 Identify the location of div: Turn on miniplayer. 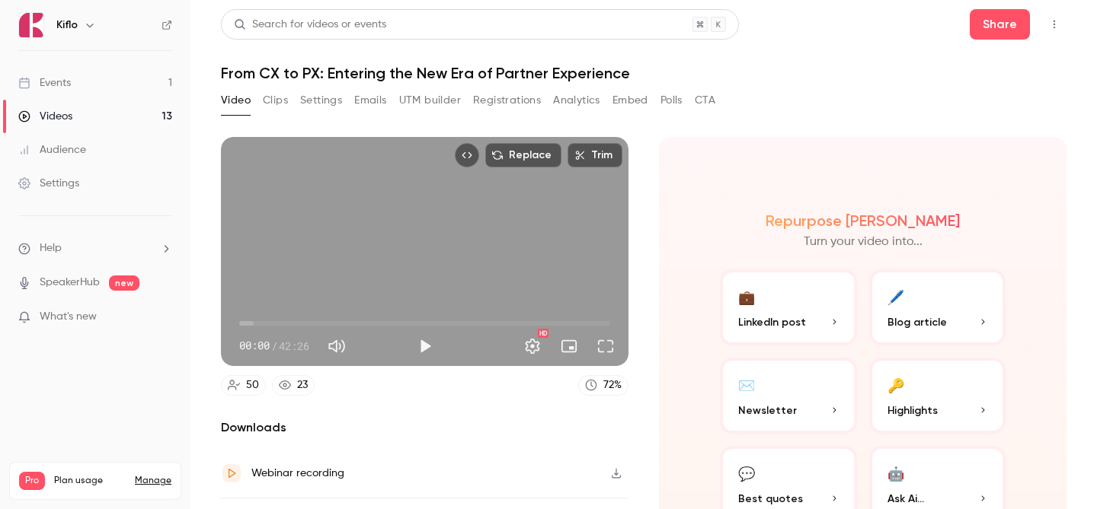
(569, 347).